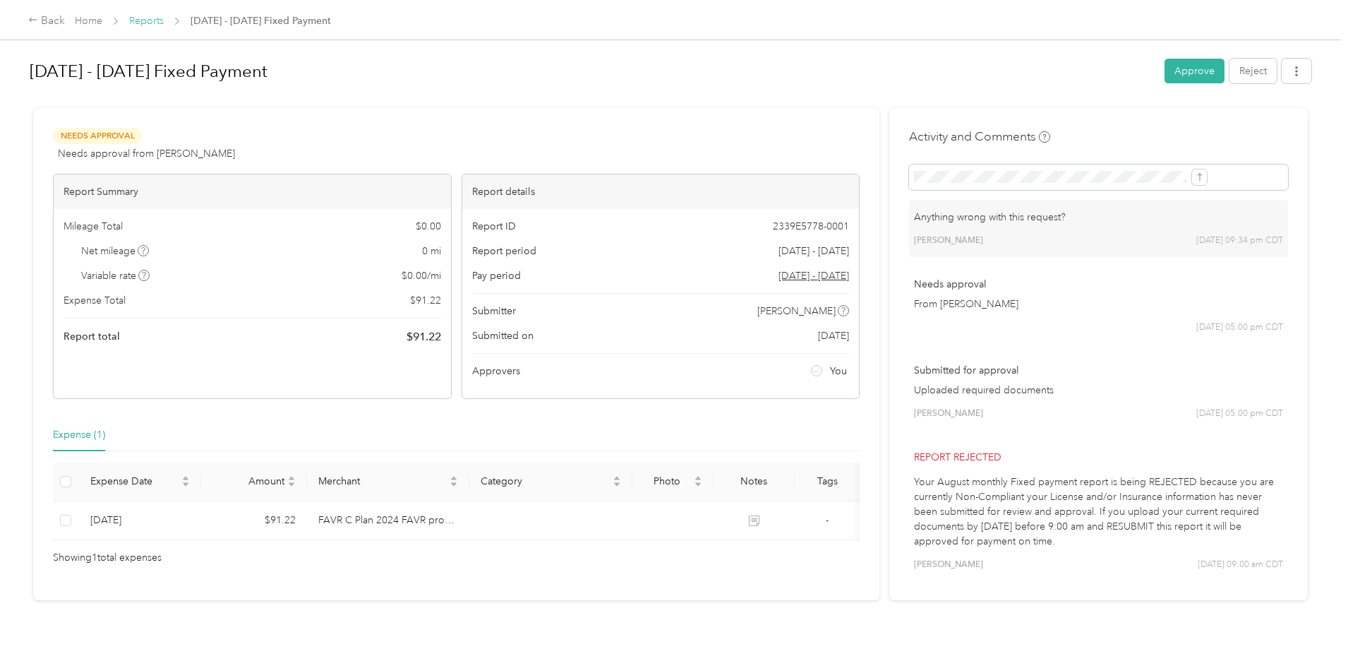 This screenshot has height=649, width=1348. What do you see at coordinates (1253, 71) in the screenshot?
I see `button: Reject` at bounding box center [1253, 71].